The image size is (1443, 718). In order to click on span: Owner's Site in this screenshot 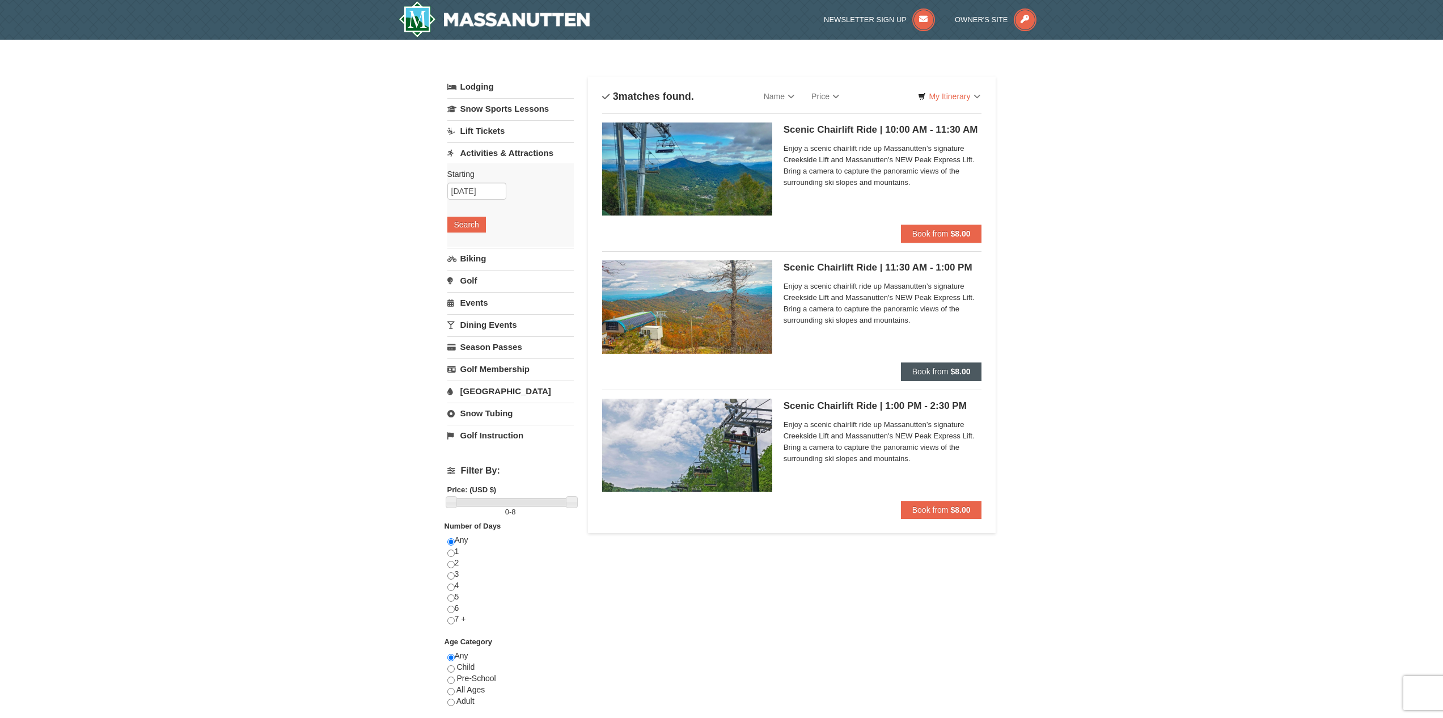, I will do `click(982, 19)`.